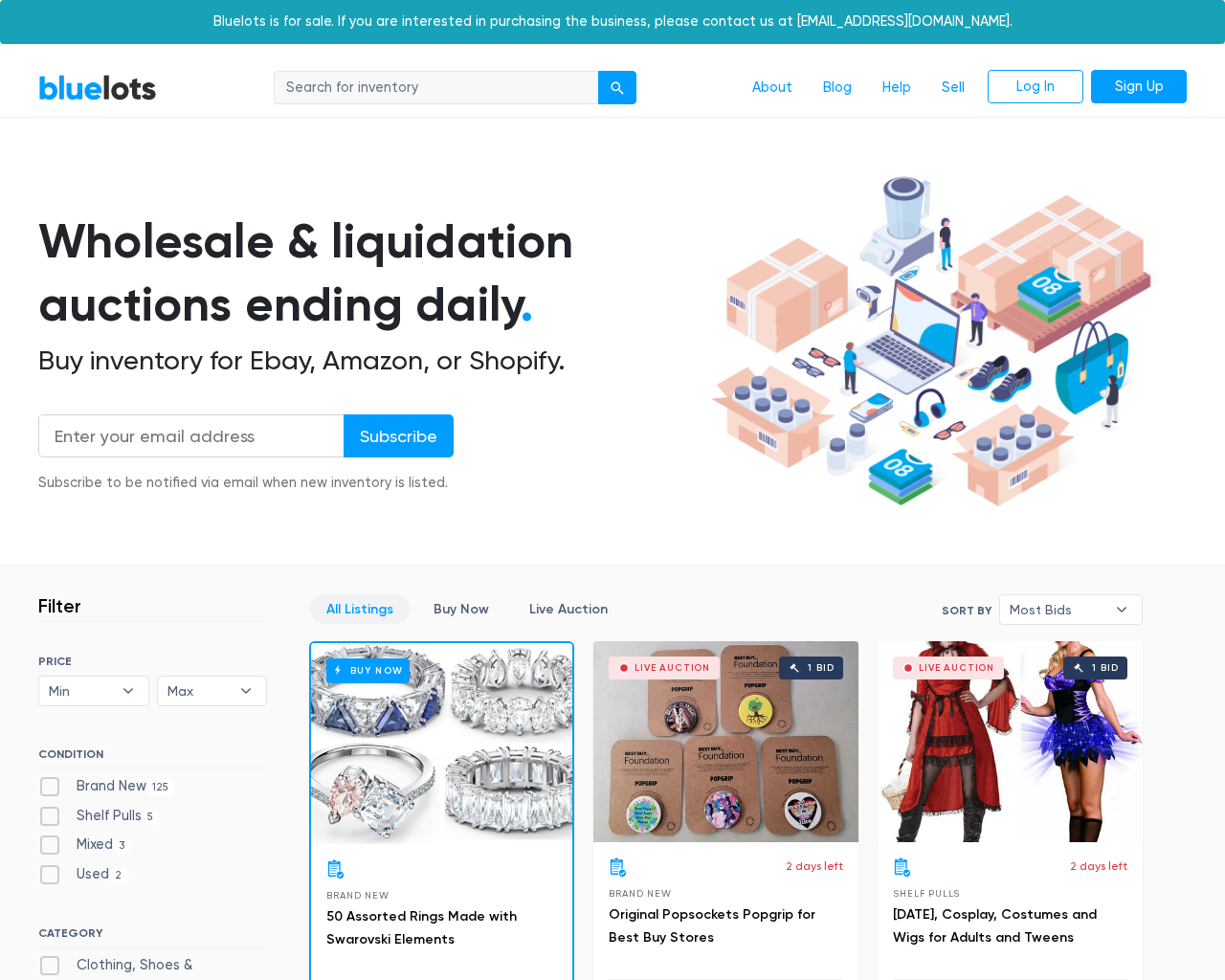 This screenshot has width=1225, height=980. Describe the element at coordinates (436, 88) in the screenshot. I see `input: Search for inventory` at that location.